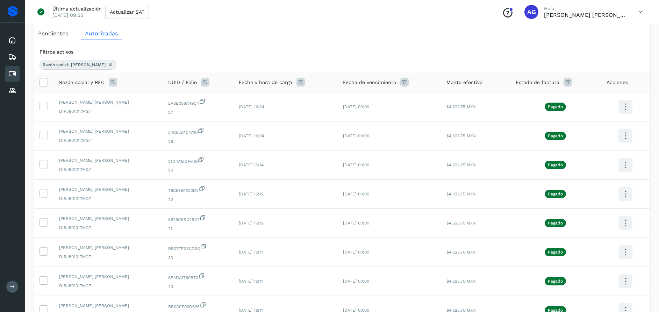  I want to click on span: 54C52D1C4A10, so click(198, 131).